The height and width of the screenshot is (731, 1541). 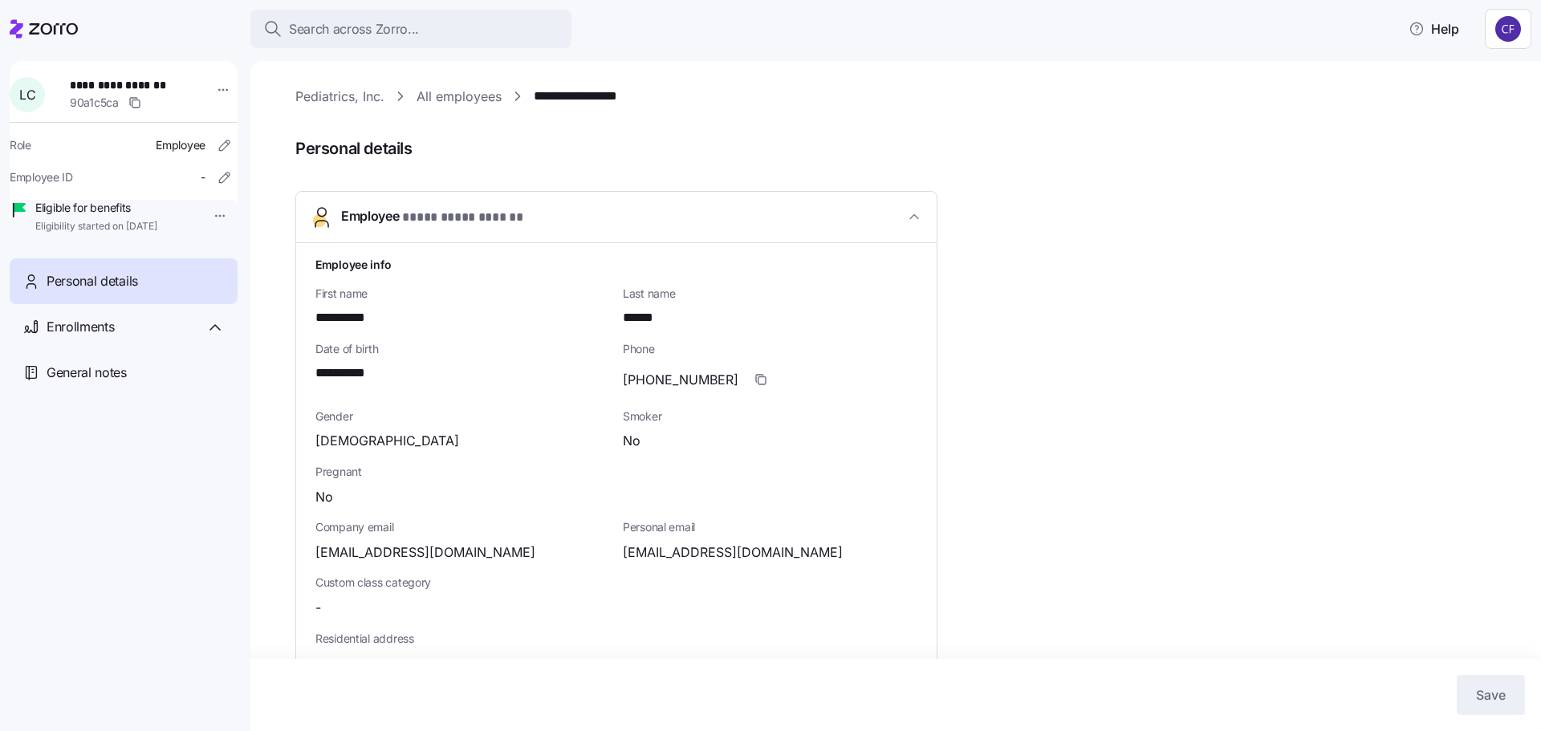 What do you see at coordinates (462, 349) in the screenshot?
I see `span: Date of birth` at bounding box center [462, 349].